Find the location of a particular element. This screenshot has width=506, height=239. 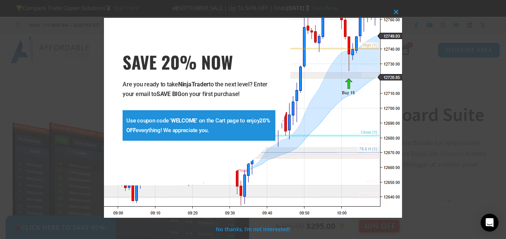

p: Use coupon code ' ' on the Cart page to enjoy everything! We appreciate you. is located at coordinates (199, 126).